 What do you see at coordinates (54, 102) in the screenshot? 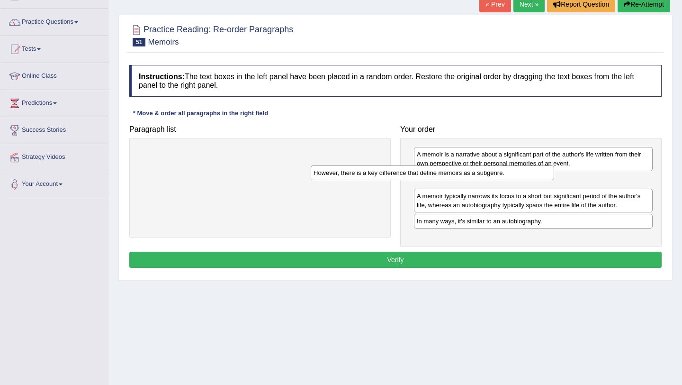
I see `a: Predictions` at bounding box center [54, 102].